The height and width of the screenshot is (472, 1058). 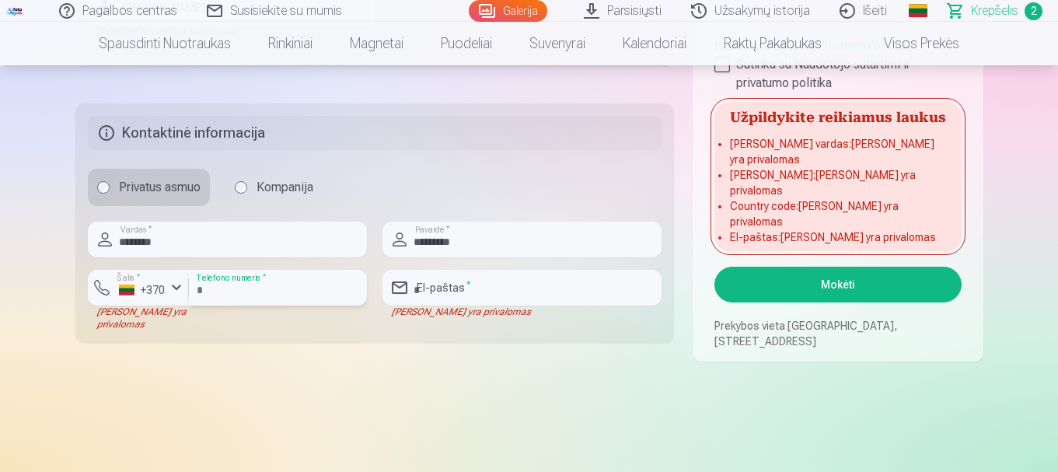 What do you see at coordinates (148, 187) in the screenshot?
I see `label: Privatus asmuo` at bounding box center [148, 187].